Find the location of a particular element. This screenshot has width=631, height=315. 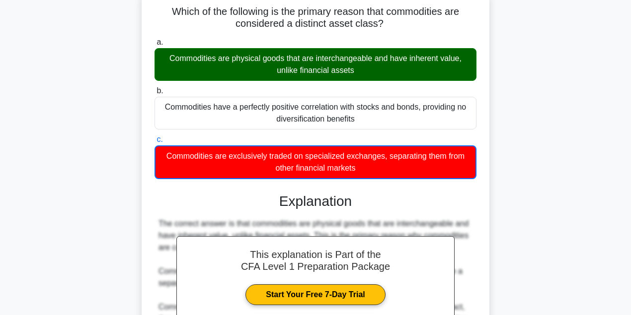

div: Commodities have a perfectly positive correlation with stocks and bonds, providing no diversifica... is located at coordinates (315, 113).